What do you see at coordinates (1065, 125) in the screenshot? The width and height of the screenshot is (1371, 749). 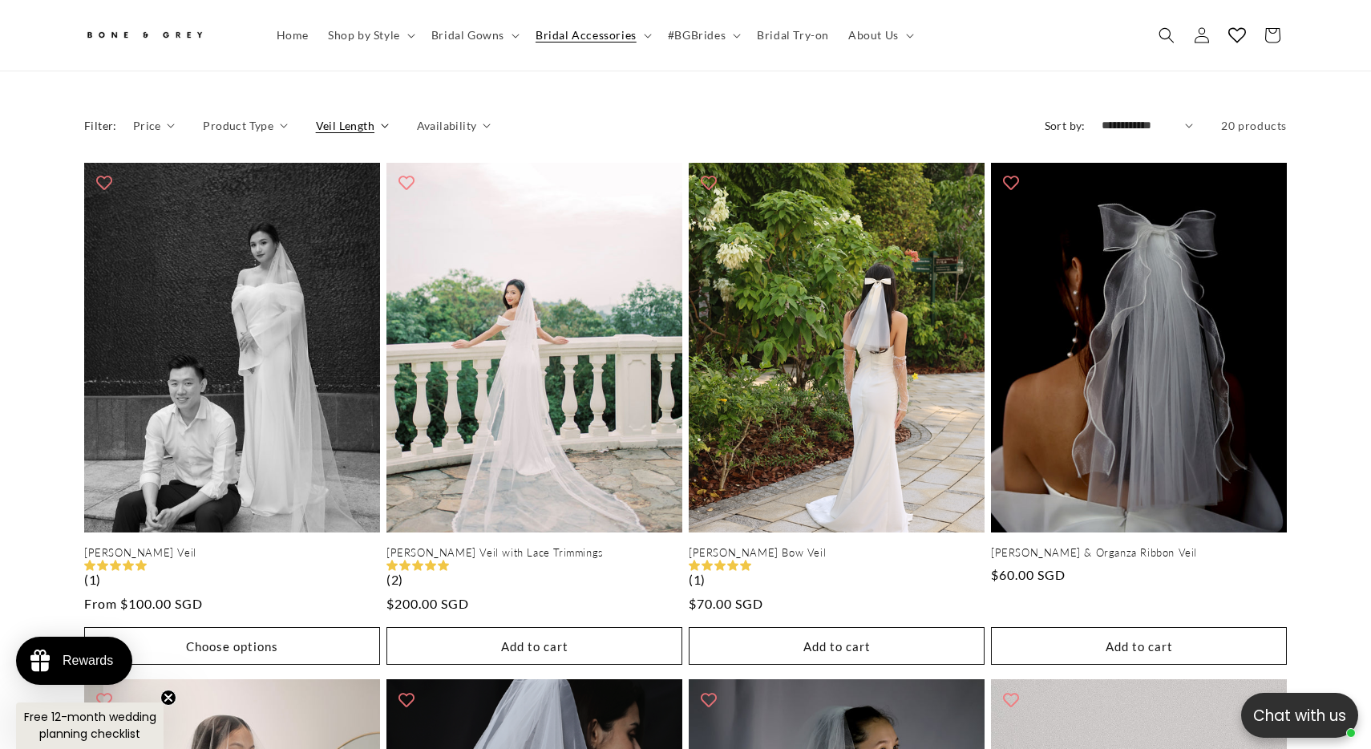 I see `label: Sort by:` at bounding box center [1065, 125].